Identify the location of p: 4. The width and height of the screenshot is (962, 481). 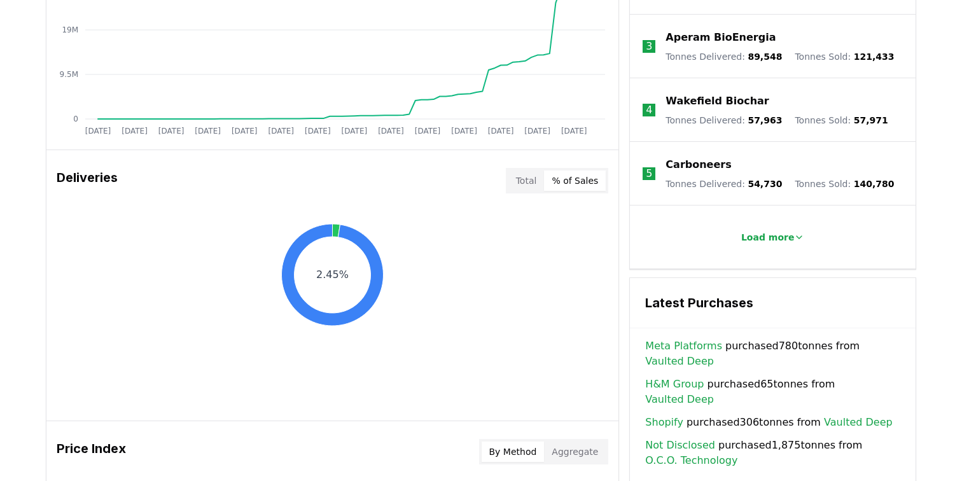
(649, 110).